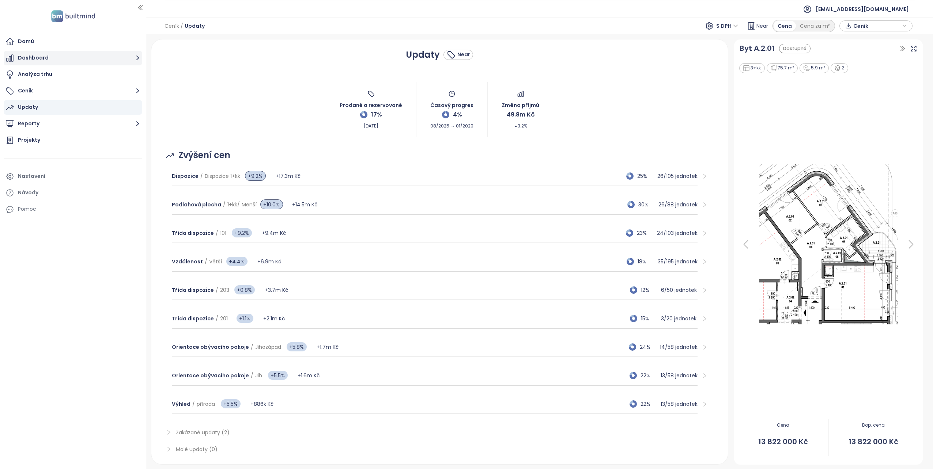 The height and width of the screenshot is (469, 933). Describe the element at coordinates (520, 124) in the screenshot. I see `span: 3.2%` at that location.